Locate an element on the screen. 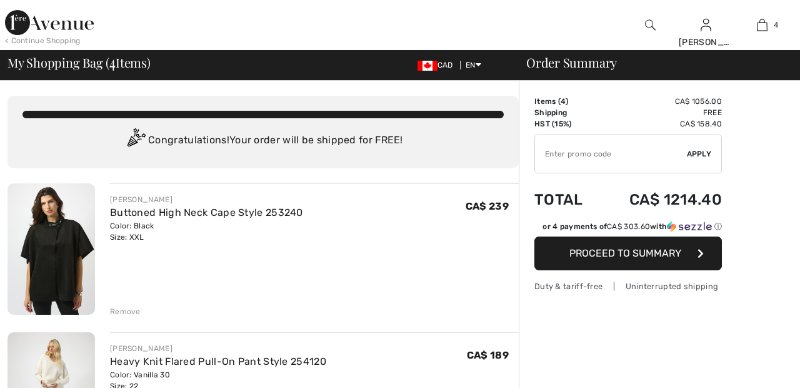 Image resolution: width=800 pixels, height=388 pixels. div: Remove is located at coordinates (125, 311).